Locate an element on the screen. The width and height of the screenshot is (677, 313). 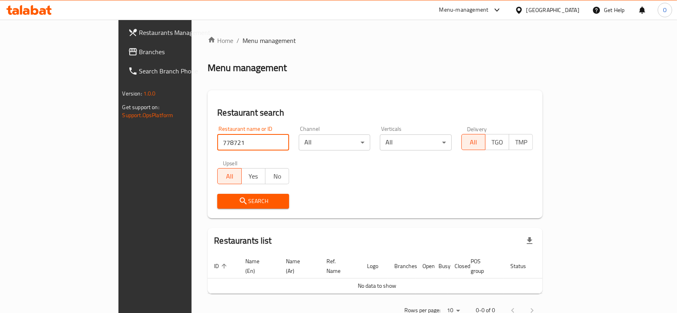
button: TGO is located at coordinates (497, 142).